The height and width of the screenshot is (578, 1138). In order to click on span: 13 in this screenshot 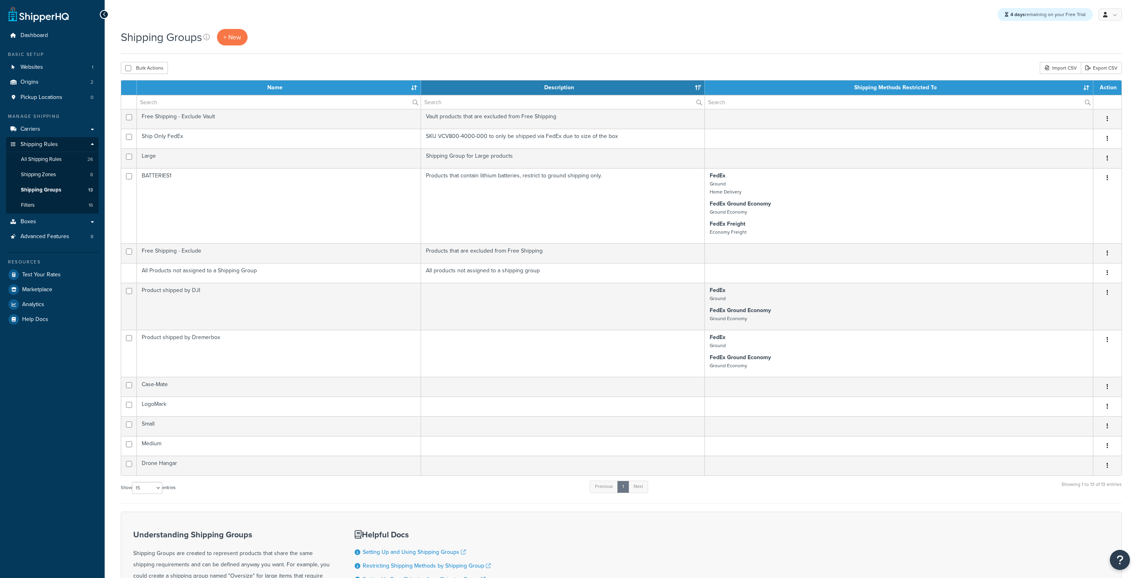, I will do `click(91, 190)`.